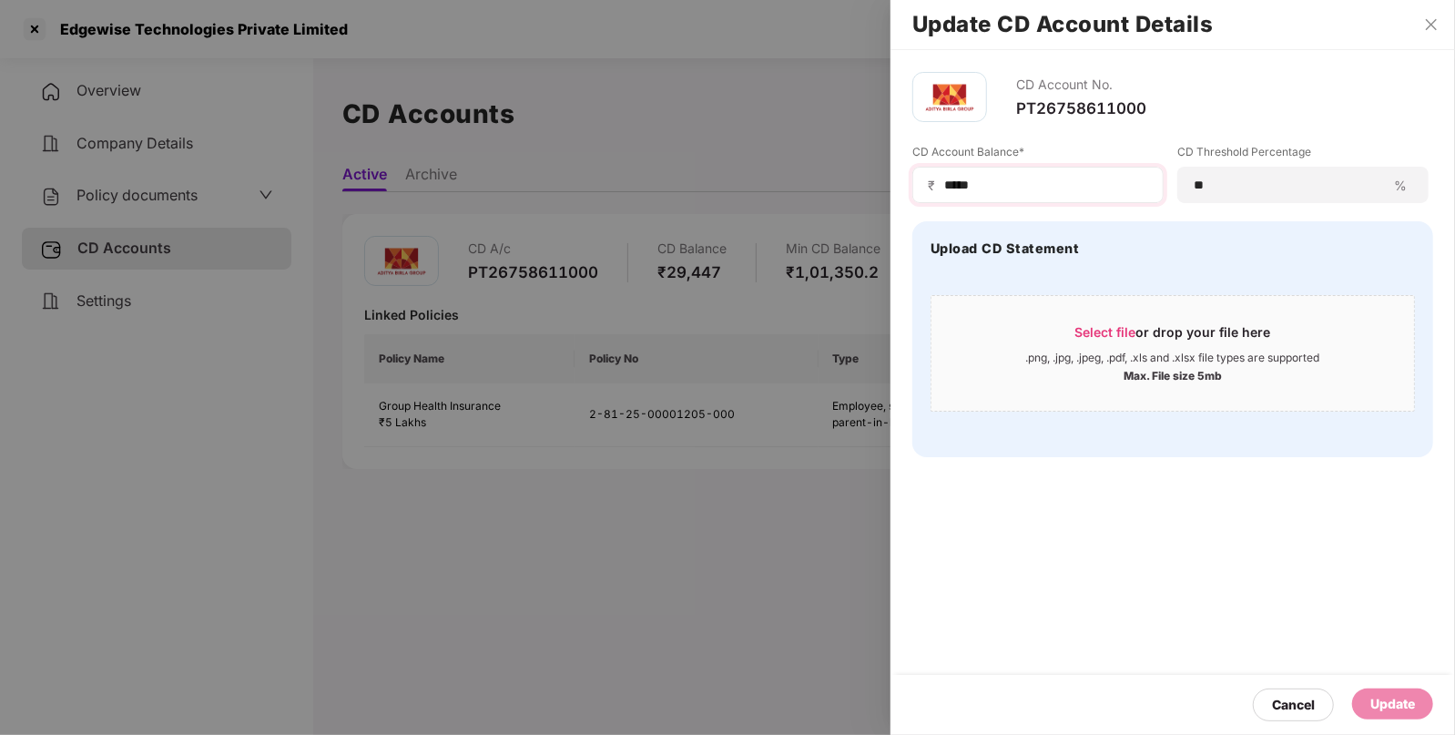 Image resolution: width=1455 pixels, height=735 pixels. Describe the element at coordinates (1393, 704) in the screenshot. I see `div: Update` at that location.